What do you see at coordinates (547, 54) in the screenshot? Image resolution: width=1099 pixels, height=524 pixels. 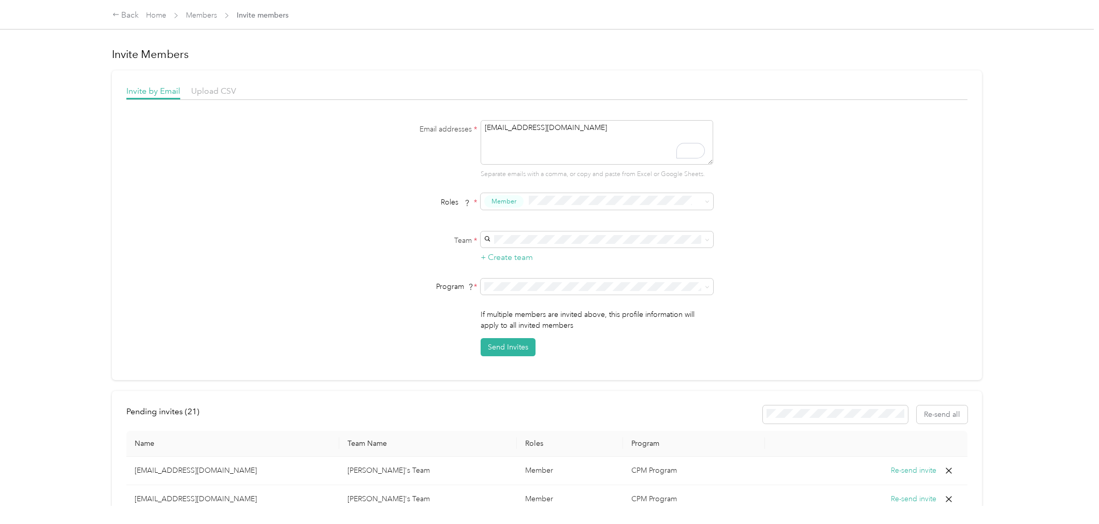 I see `h1: Invite Members` at bounding box center [547, 54].